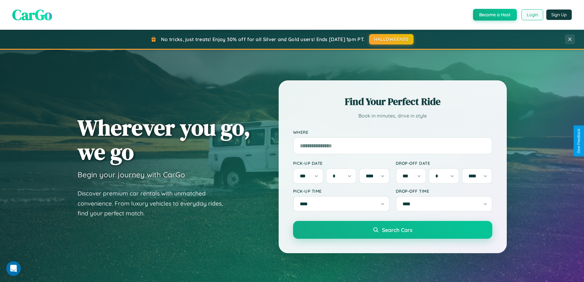  Describe the element at coordinates (393, 132) in the screenshot. I see `label: Where` at that location.